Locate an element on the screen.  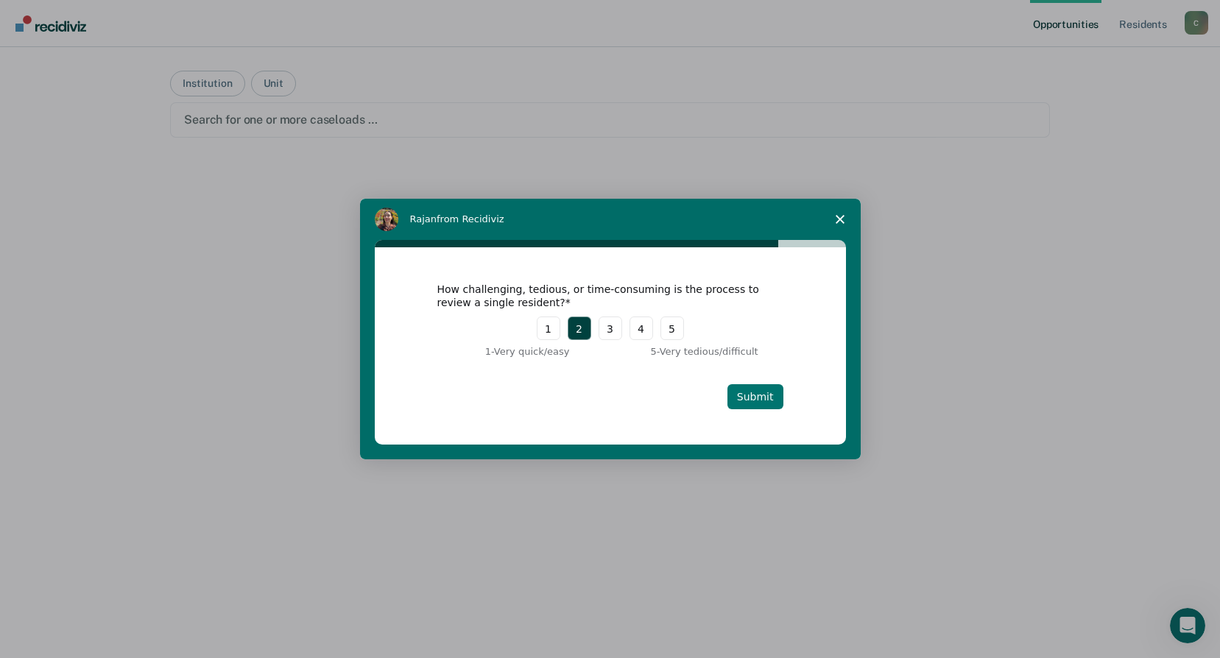
span: Close survey is located at coordinates (840, 219).